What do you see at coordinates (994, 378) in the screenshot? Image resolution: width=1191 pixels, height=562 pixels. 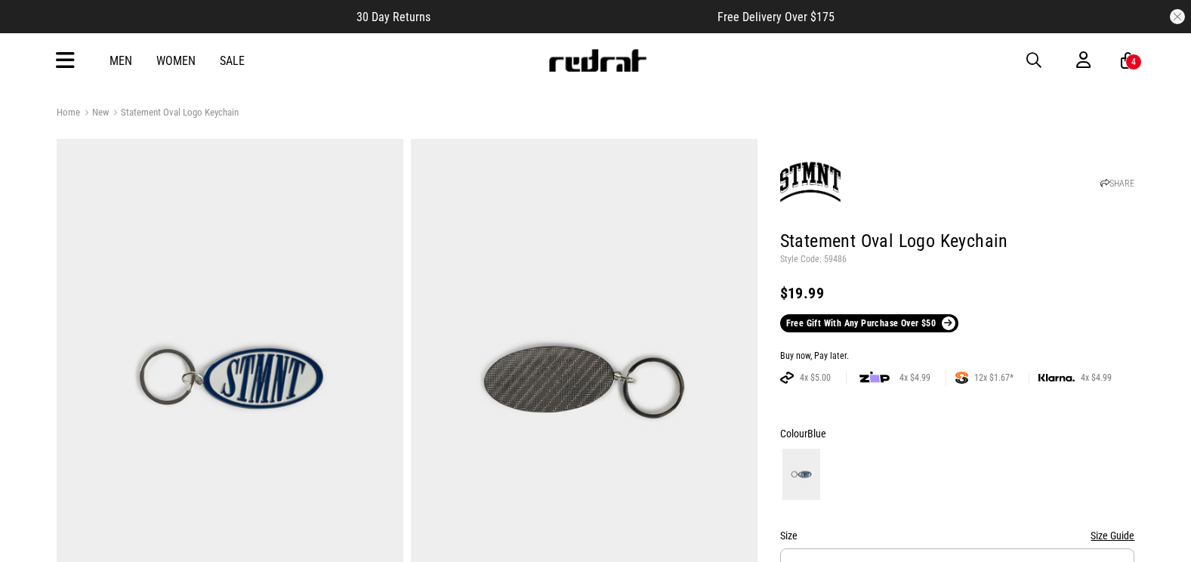 I see `span: 12x $1.67*` at bounding box center [994, 378].